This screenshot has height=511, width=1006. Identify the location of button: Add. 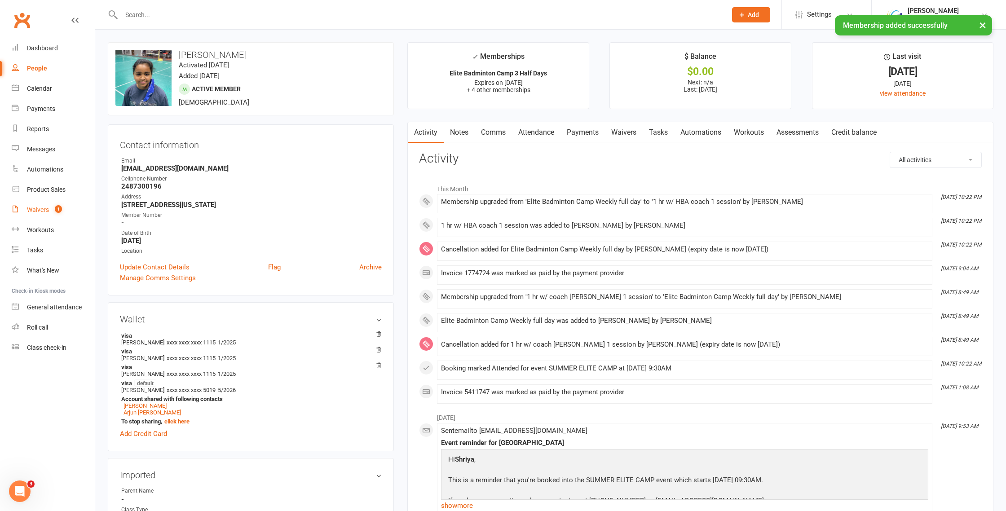
(751, 15).